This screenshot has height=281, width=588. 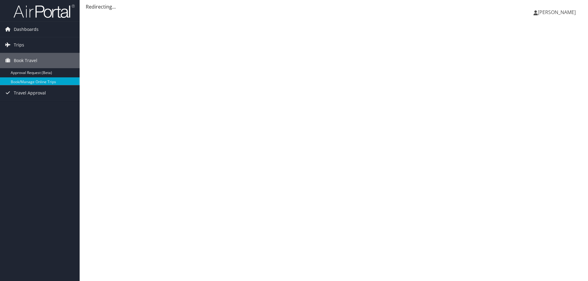 I want to click on span: Book Travel, so click(x=25, y=61).